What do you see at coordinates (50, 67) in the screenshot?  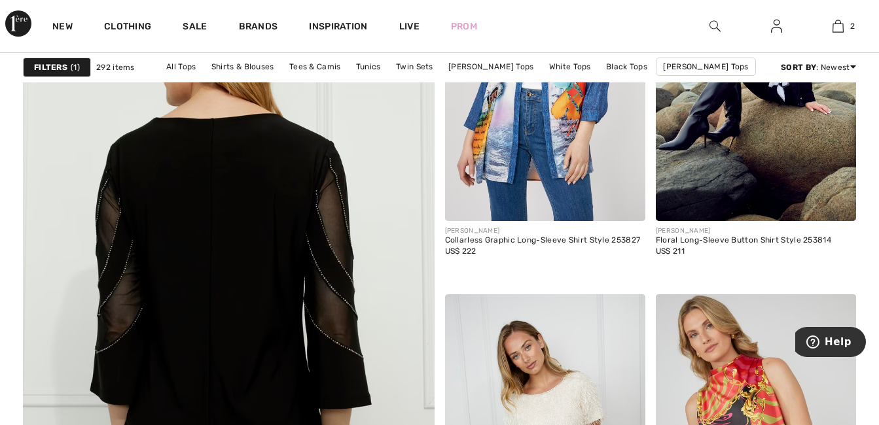 I see `strong: Filters` at bounding box center [50, 67].